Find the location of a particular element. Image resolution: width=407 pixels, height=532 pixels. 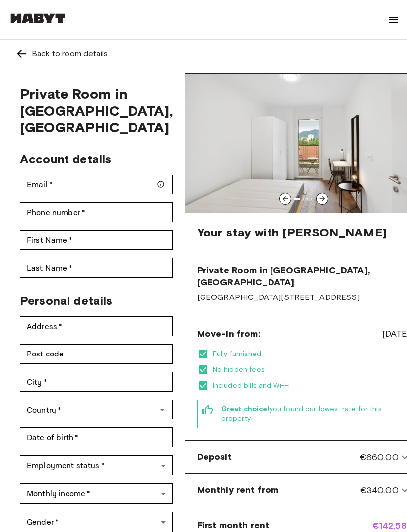

img: Habyt is located at coordinates (38, 18).